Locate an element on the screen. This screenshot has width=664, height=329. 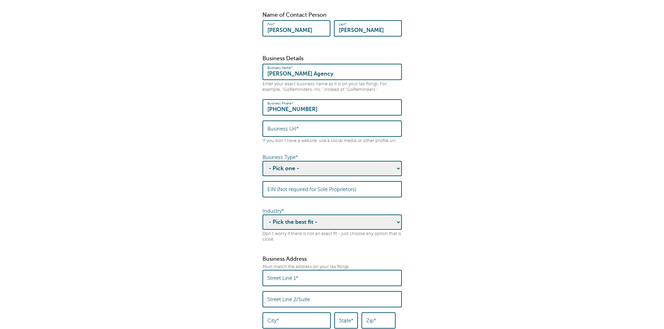
label: Industry* is located at coordinates (273, 211).